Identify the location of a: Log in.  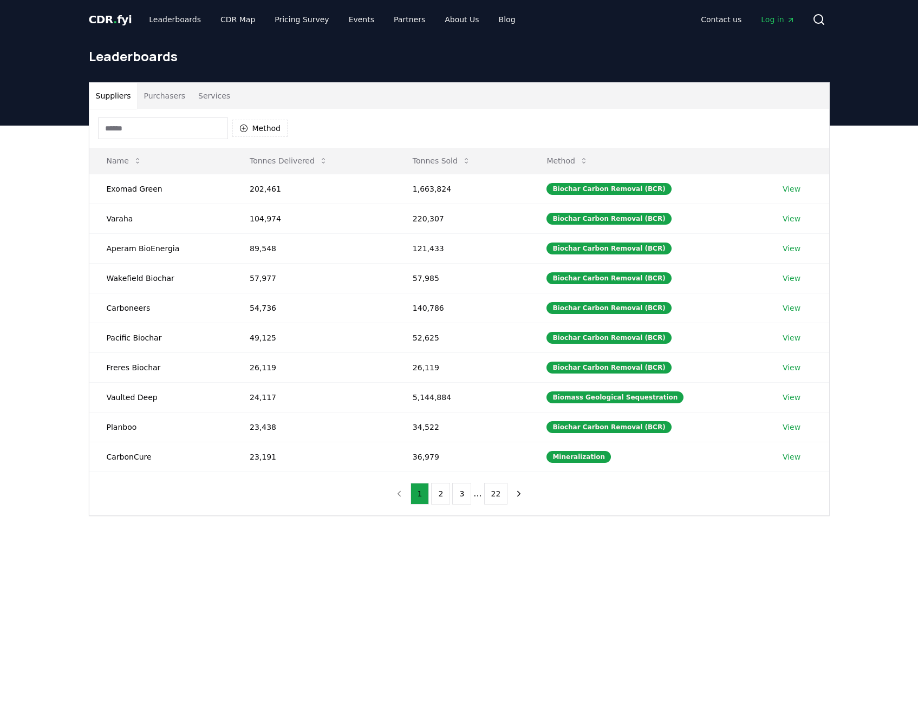
(778, 19).